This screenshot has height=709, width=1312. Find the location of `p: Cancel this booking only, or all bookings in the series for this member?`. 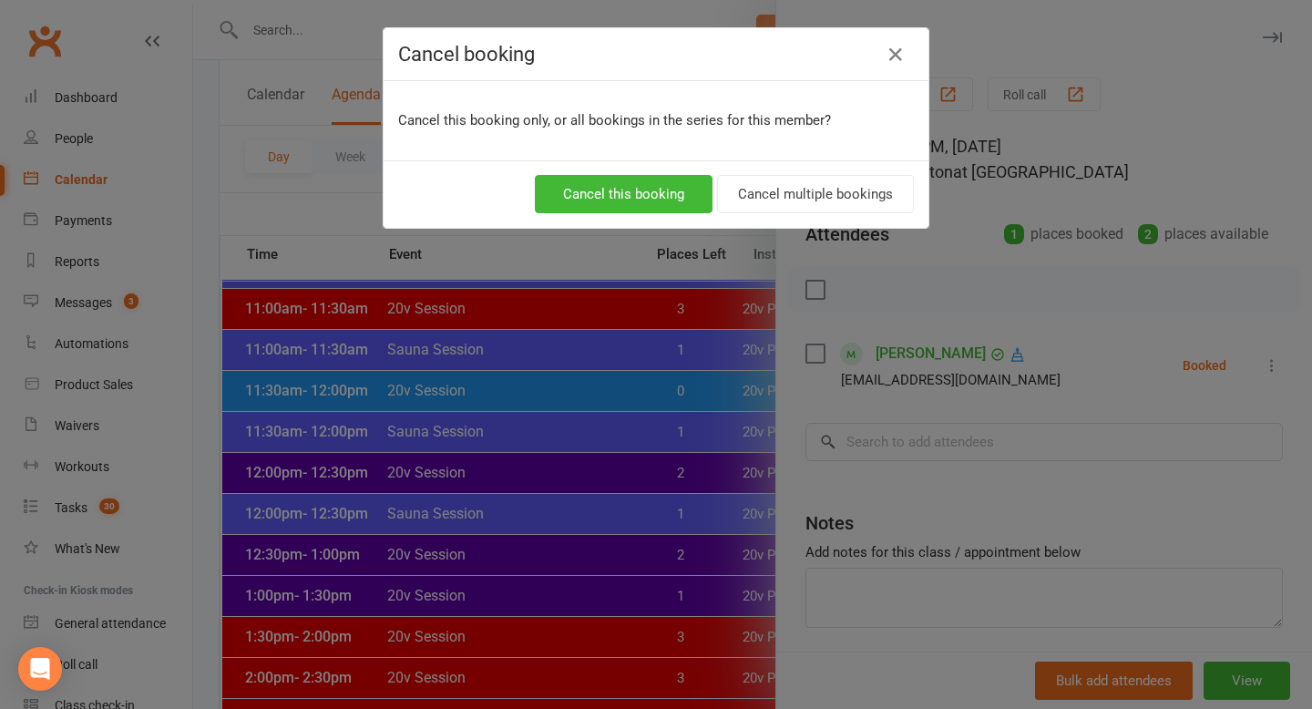

p: Cancel this booking only, or all bookings in the series for this member? is located at coordinates (656, 120).